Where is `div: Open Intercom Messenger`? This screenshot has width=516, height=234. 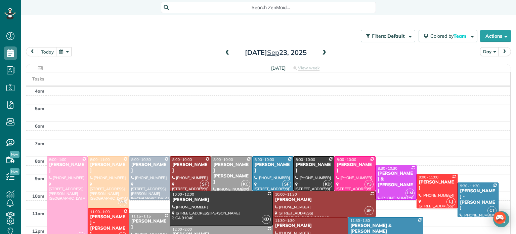
div: Open Intercom Messenger is located at coordinates (501, 219).